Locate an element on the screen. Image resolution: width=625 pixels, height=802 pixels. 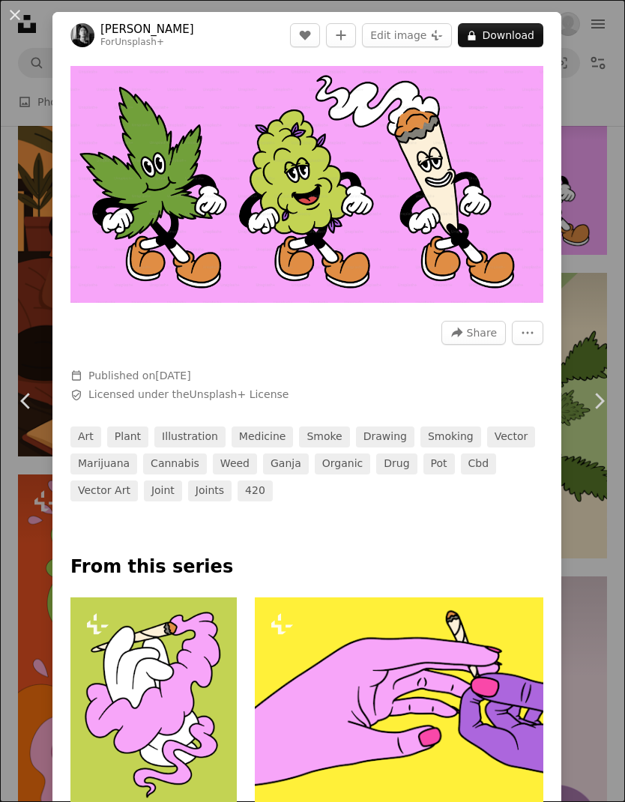
a: joint is located at coordinates (163, 491).